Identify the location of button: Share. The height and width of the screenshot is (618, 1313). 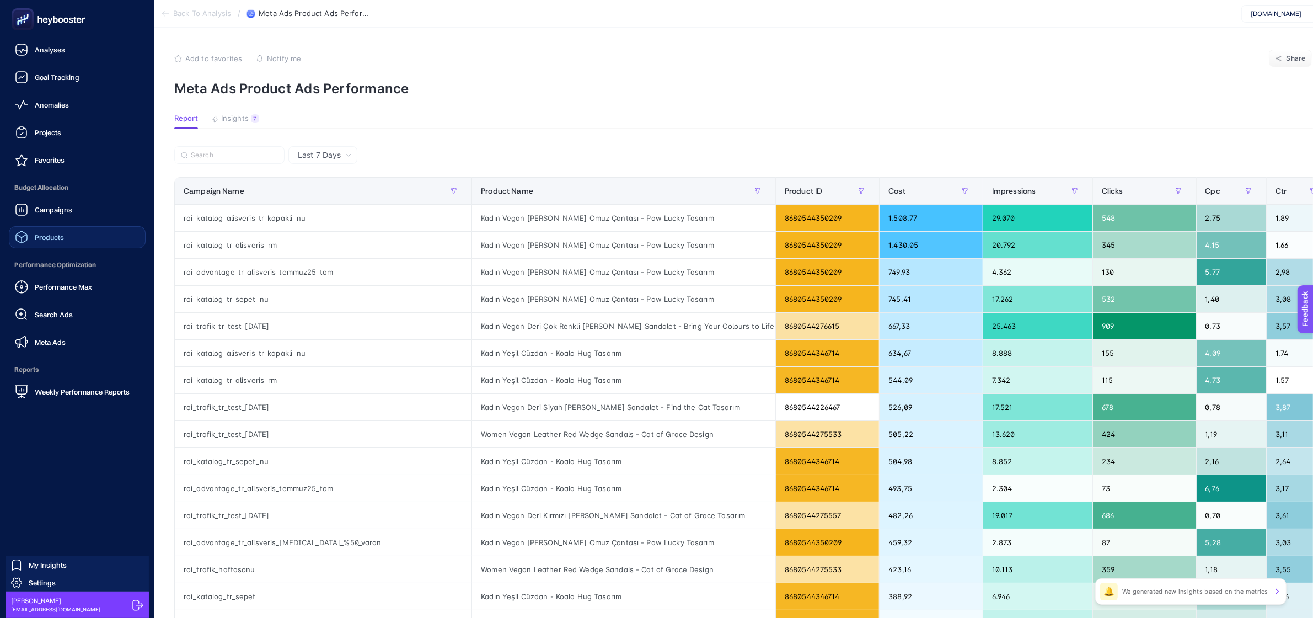
(1291, 58).